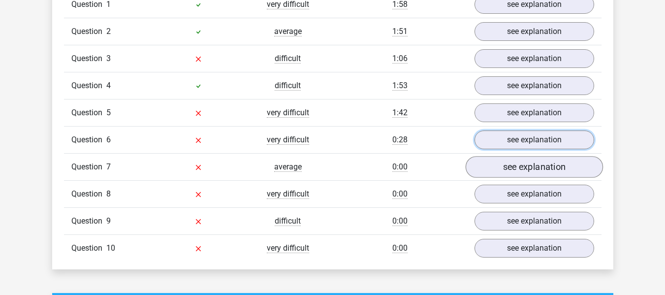 The height and width of the screenshot is (295, 665). Describe the element at coordinates (108, 220) in the screenshot. I see `span: 9` at that location.